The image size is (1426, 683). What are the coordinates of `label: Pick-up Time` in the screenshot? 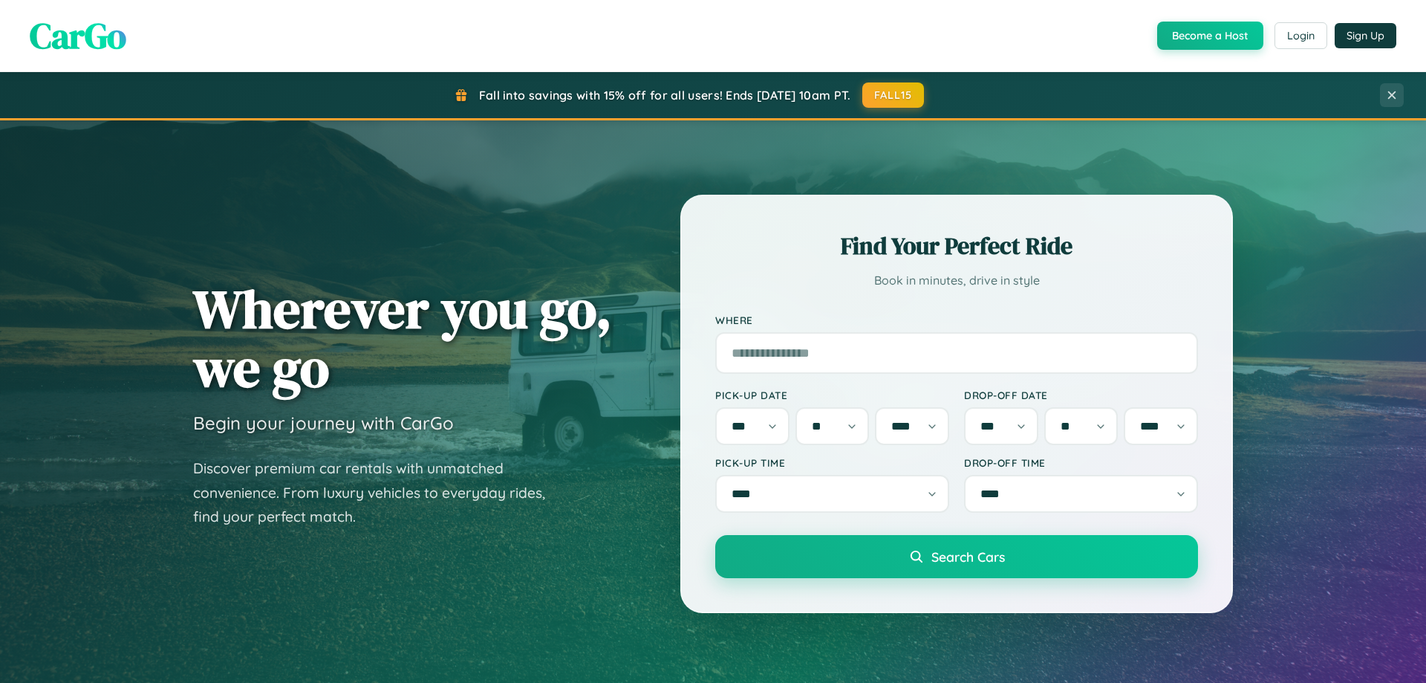 It's located at (832, 462).